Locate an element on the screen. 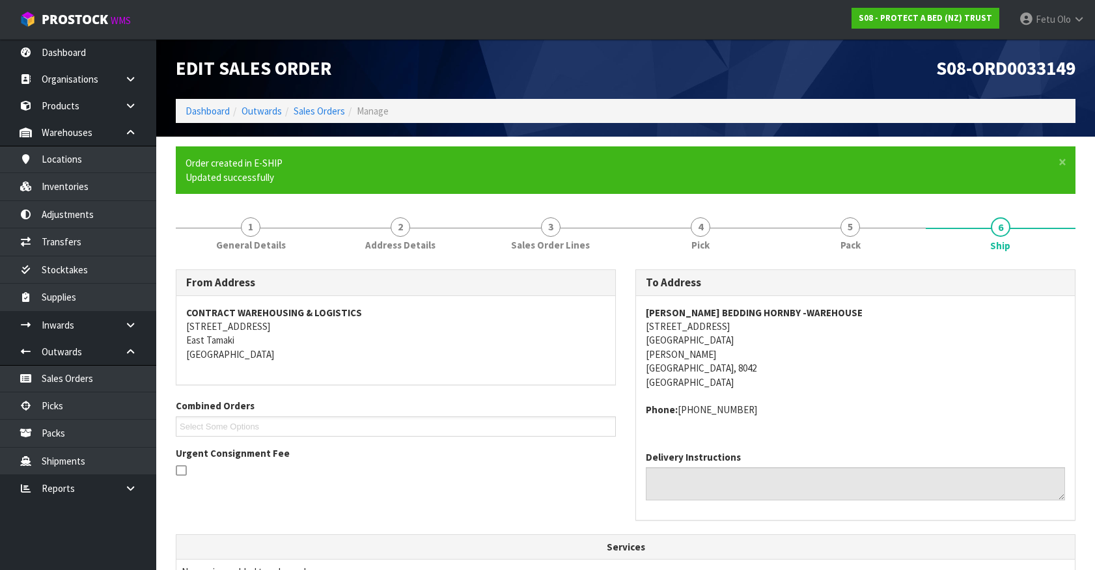  span: Address Details is located at coordinates (400, 245).